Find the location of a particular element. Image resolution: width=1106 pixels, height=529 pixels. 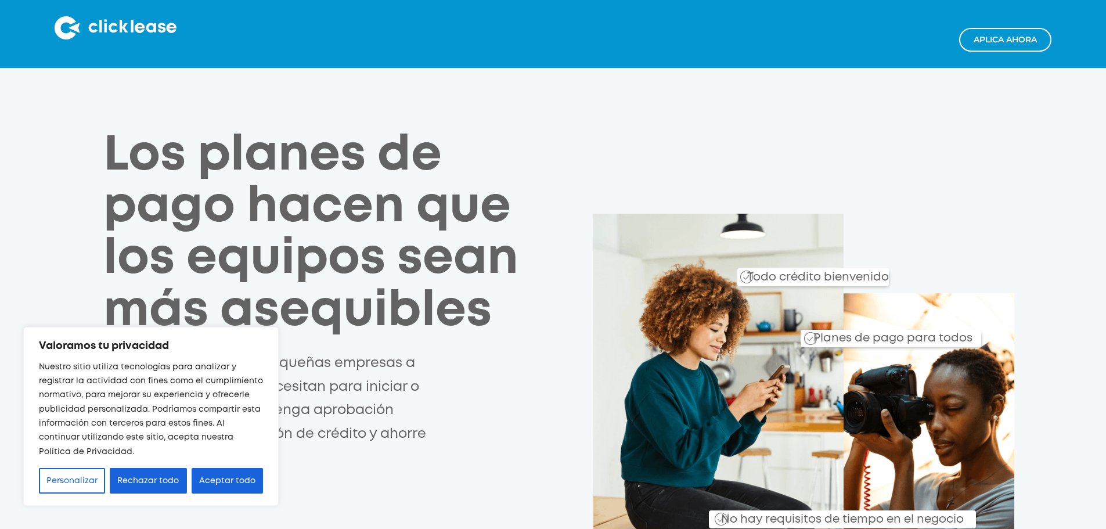

font: Aplica ahora is located at coordinates (1005, 39).